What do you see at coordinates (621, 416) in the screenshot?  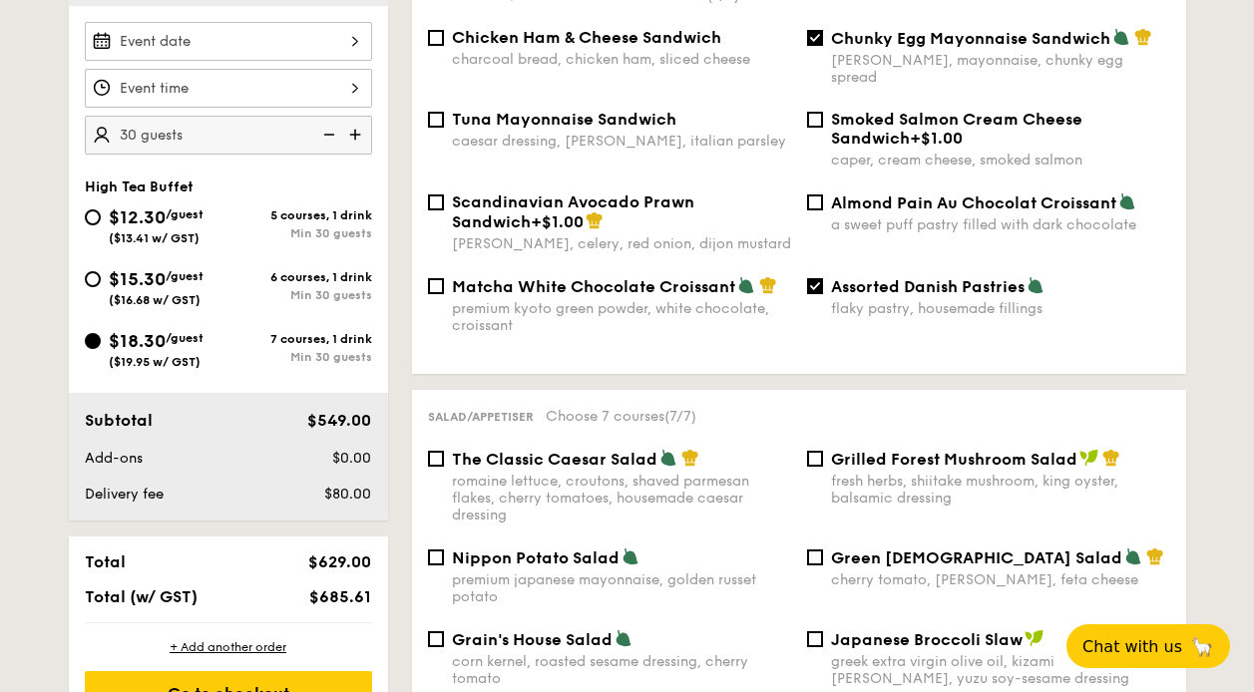 I see `span: Choose 7 courses` at bounding box center [621, 416].